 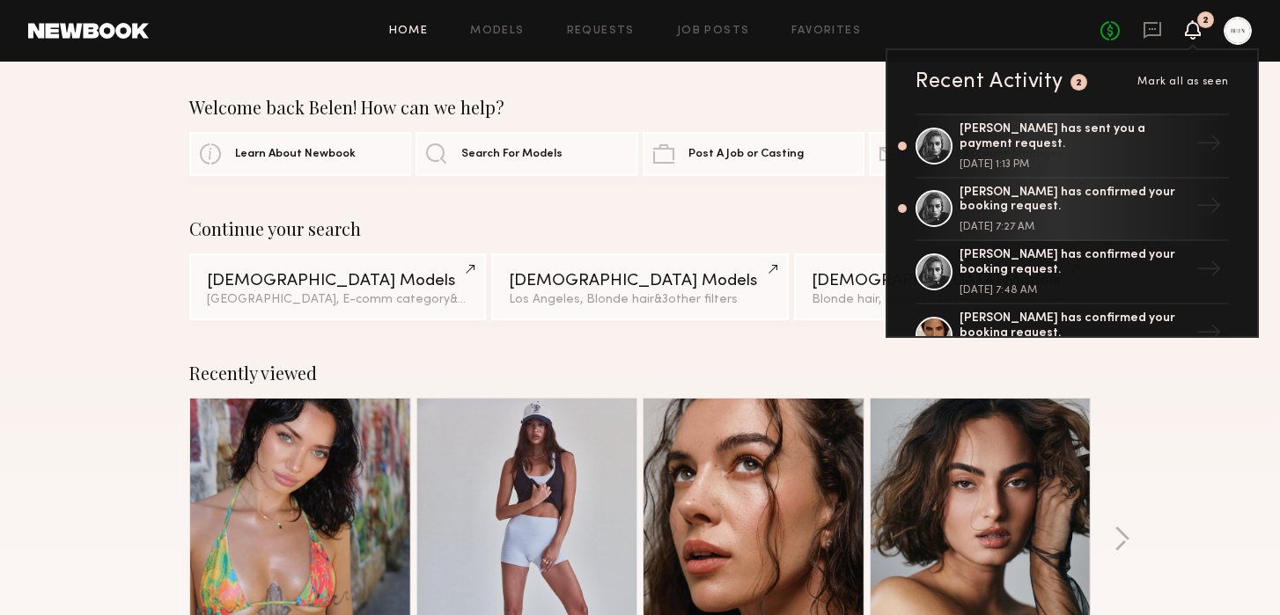 What do you see at coordinates (826, 31) in the screenshot?
I see `a: Favorites` at bounding box center [826, 31].